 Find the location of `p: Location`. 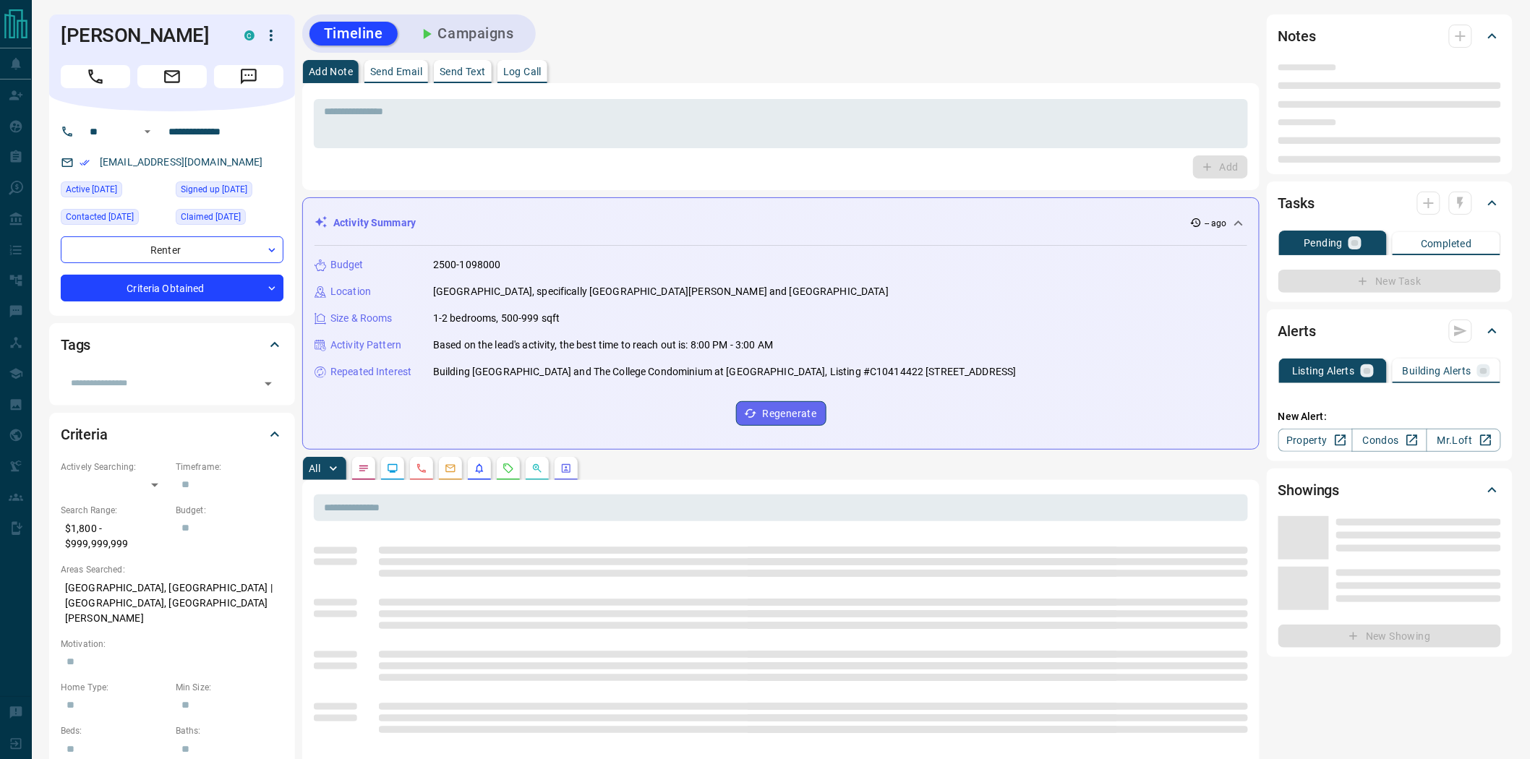

p: Location is located at coordinates (351, 291).